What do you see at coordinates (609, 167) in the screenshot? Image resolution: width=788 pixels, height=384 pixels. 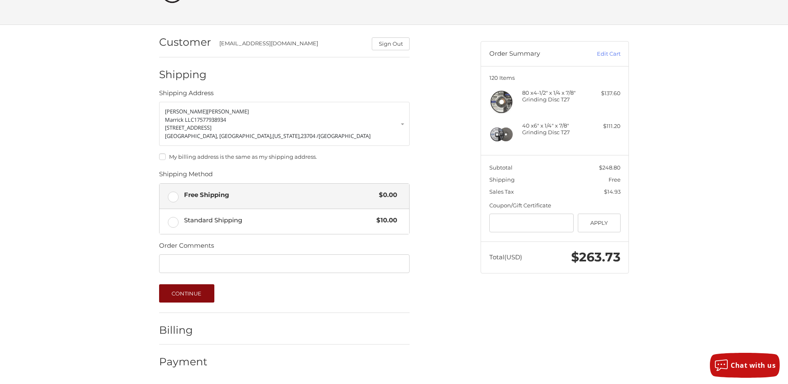 I see `span: $248.80` at bounding box center [609, 167].